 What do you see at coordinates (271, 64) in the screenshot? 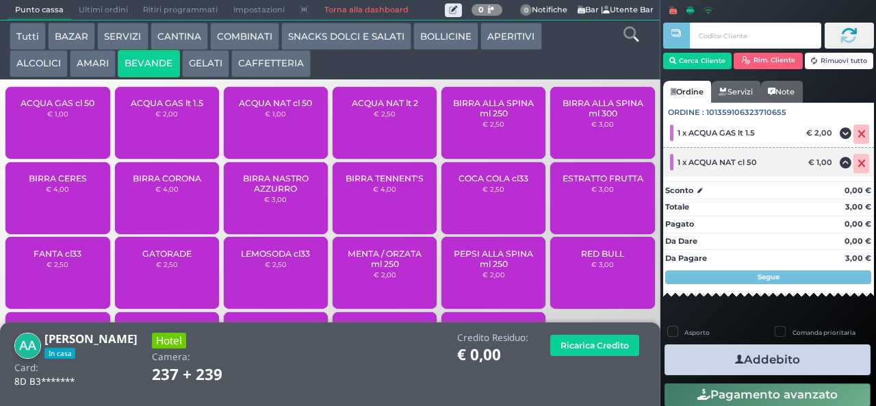
I see `button: CAFFETTERIA` at bounding box center [271, 64].